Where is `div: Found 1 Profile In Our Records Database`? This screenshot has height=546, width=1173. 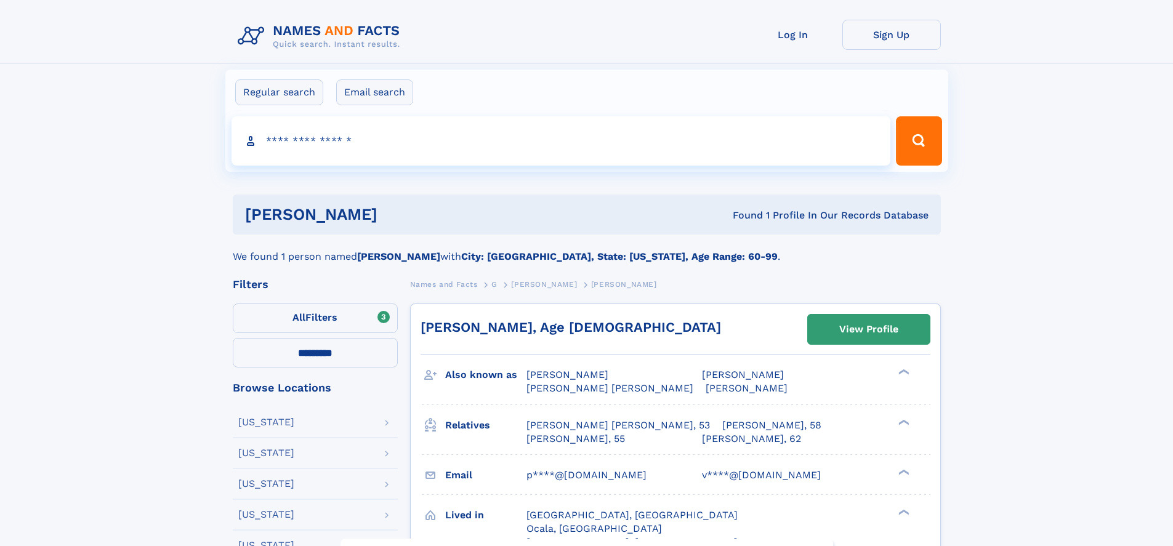 div: Found 1 Profile In Our Records Database is located at coordinates (742, 216).